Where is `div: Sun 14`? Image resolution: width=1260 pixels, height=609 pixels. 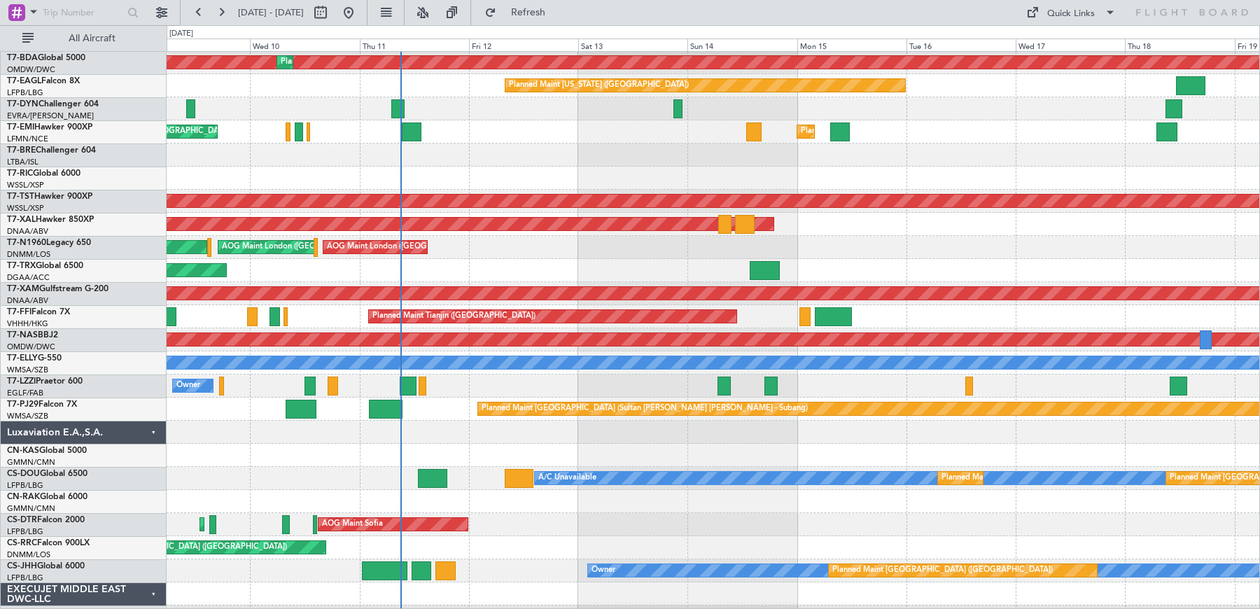 div: Sun 14 is located at coordinates (742, 45).